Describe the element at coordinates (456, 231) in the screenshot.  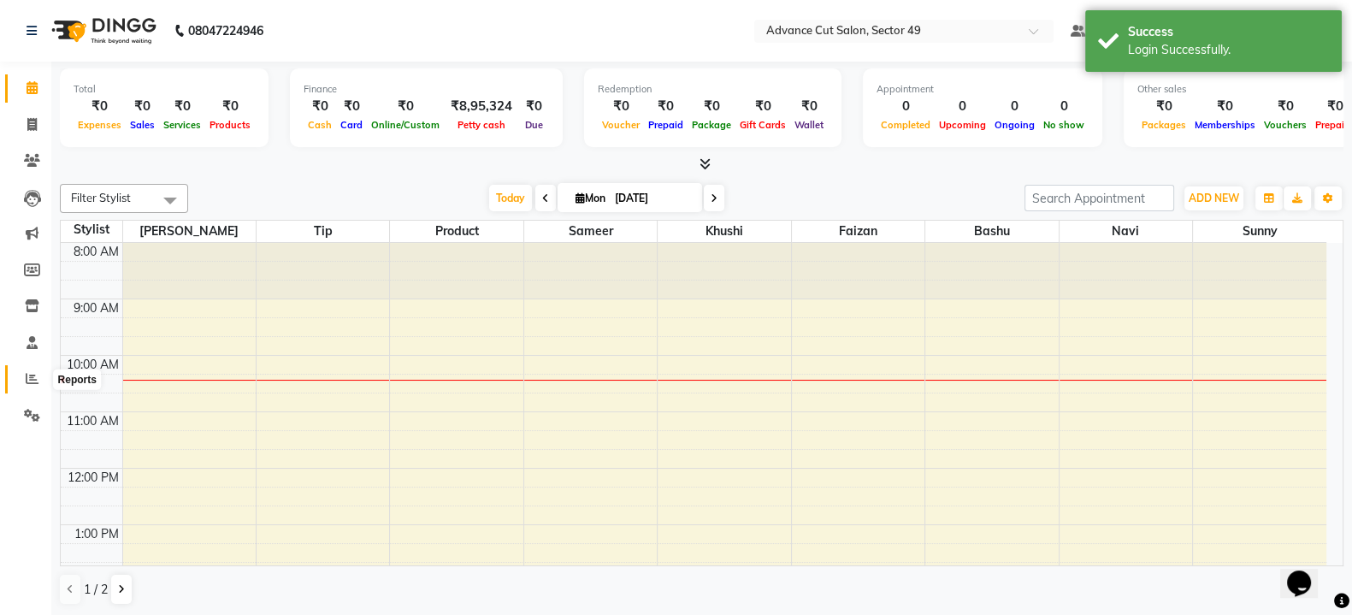
I see `span: product` at that location.